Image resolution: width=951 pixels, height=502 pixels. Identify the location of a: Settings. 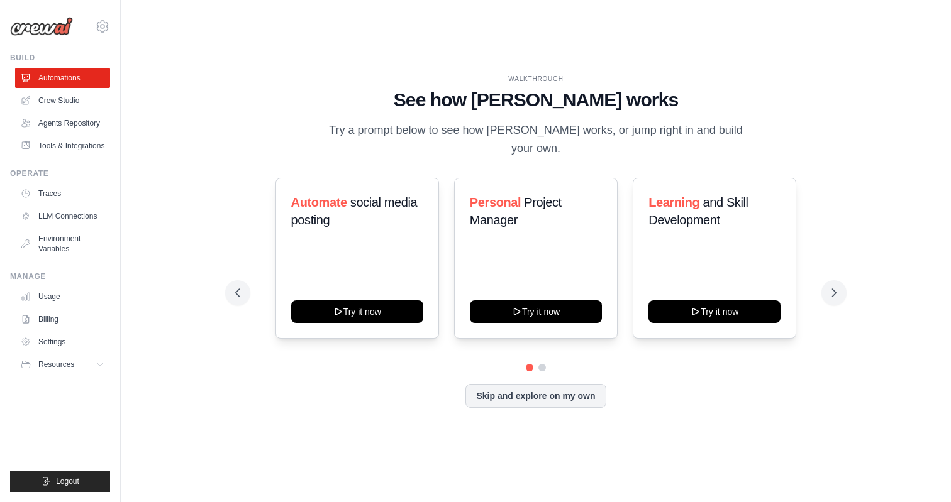
(62, 342).